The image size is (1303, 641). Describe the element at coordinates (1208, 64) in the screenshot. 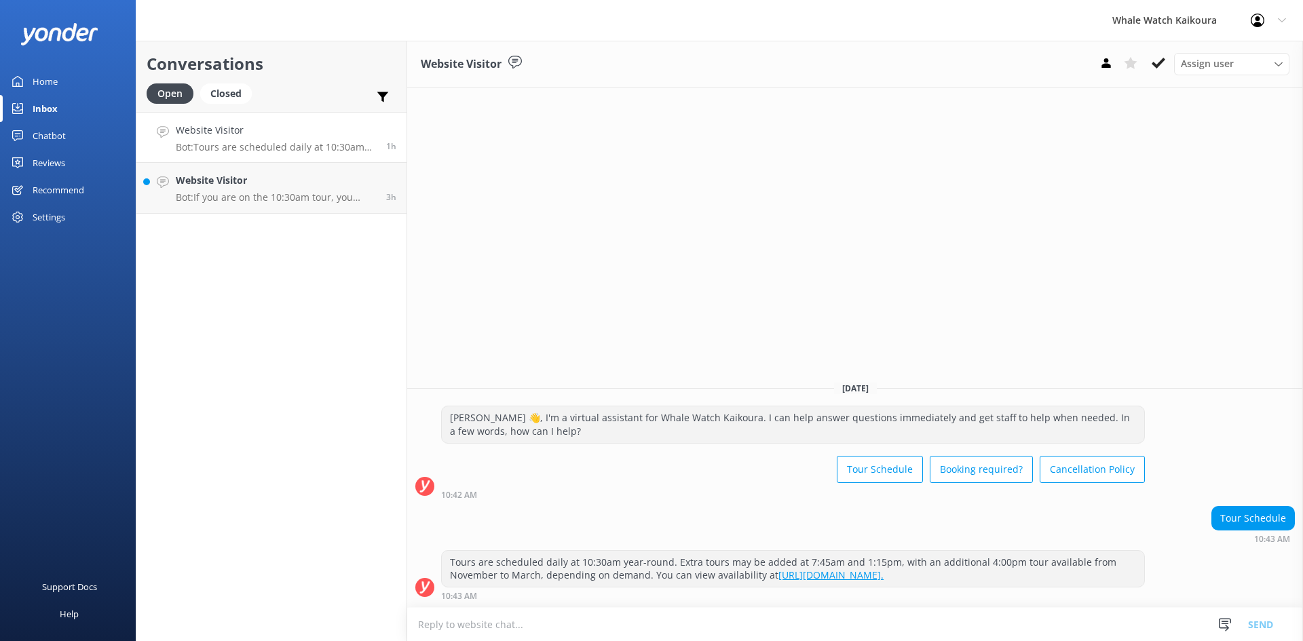

I see `span: Assign user` at that location.